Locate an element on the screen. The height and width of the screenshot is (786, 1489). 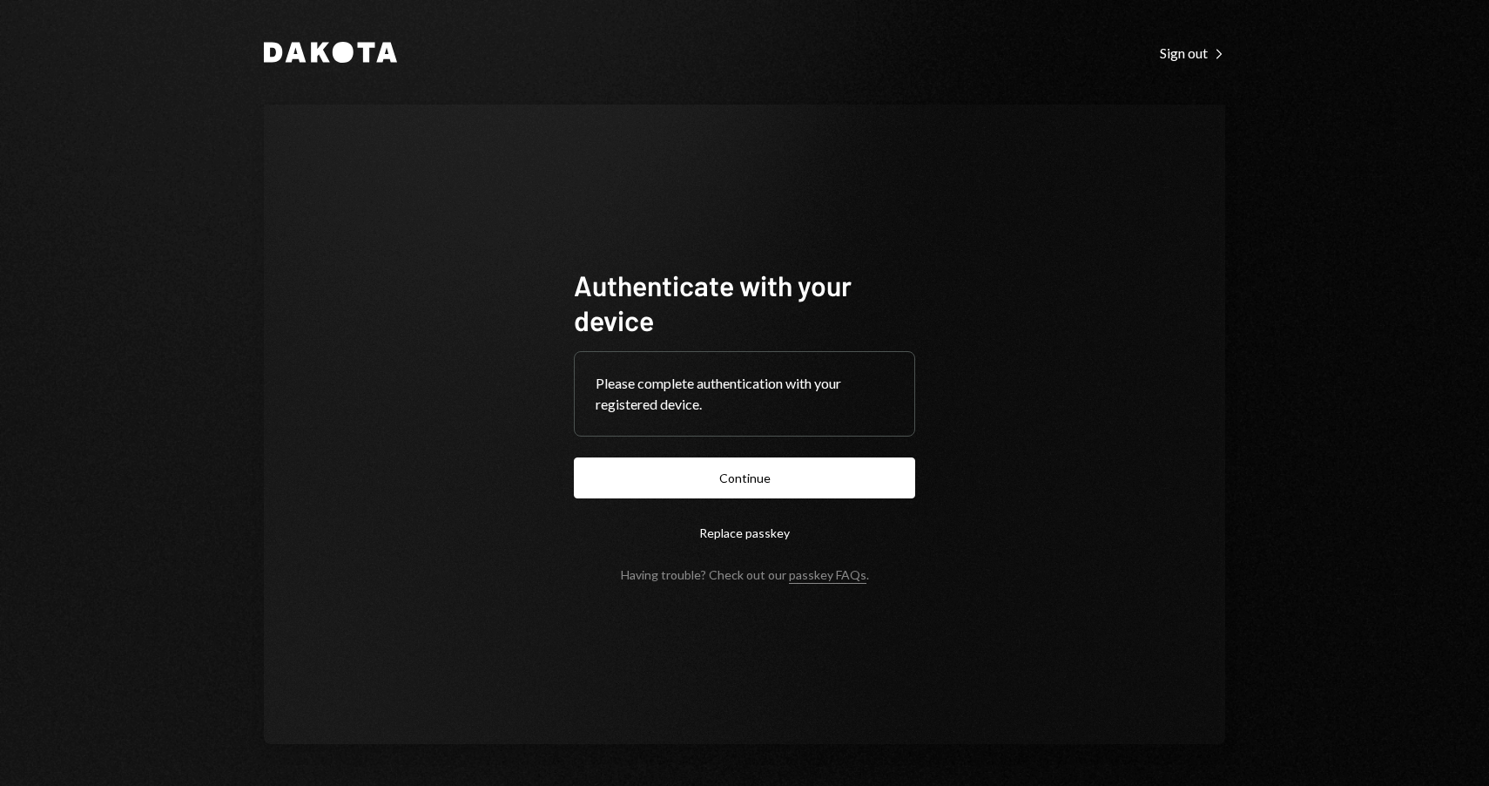
h1: Authenticate with your device is located at coordinates (745, 302).